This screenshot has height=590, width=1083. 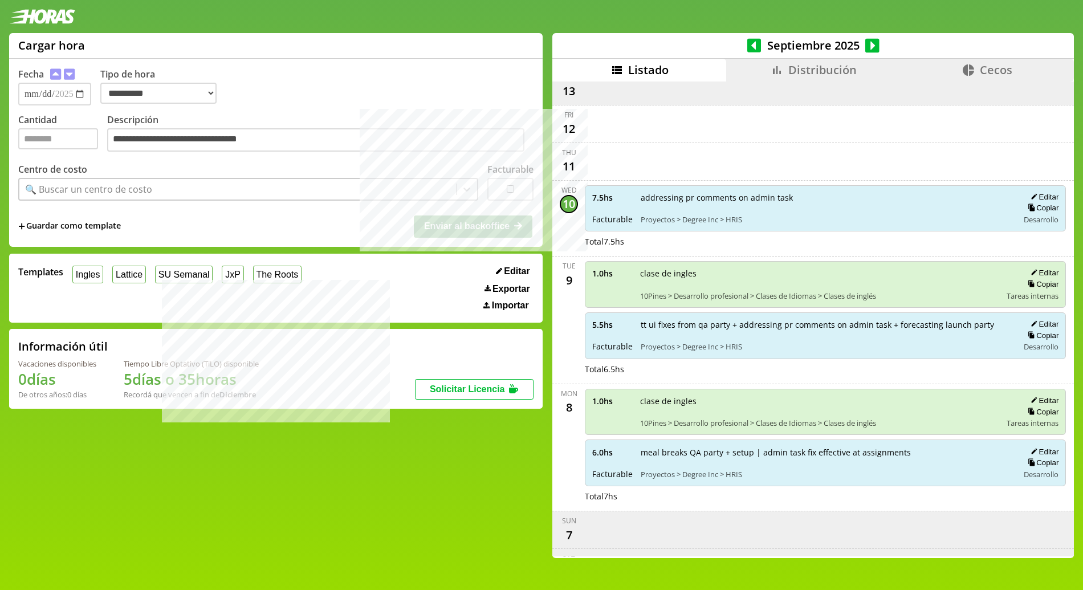 What do you see at coordinates (57, 379) in the screenshot?
I see `h1: 0 días` at bounding box center [57, 379].